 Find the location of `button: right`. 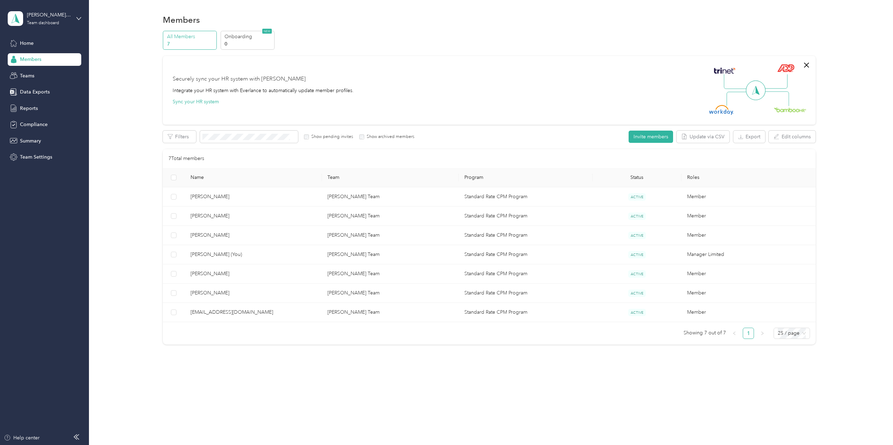

button: right is located at coordinates (762, 333).